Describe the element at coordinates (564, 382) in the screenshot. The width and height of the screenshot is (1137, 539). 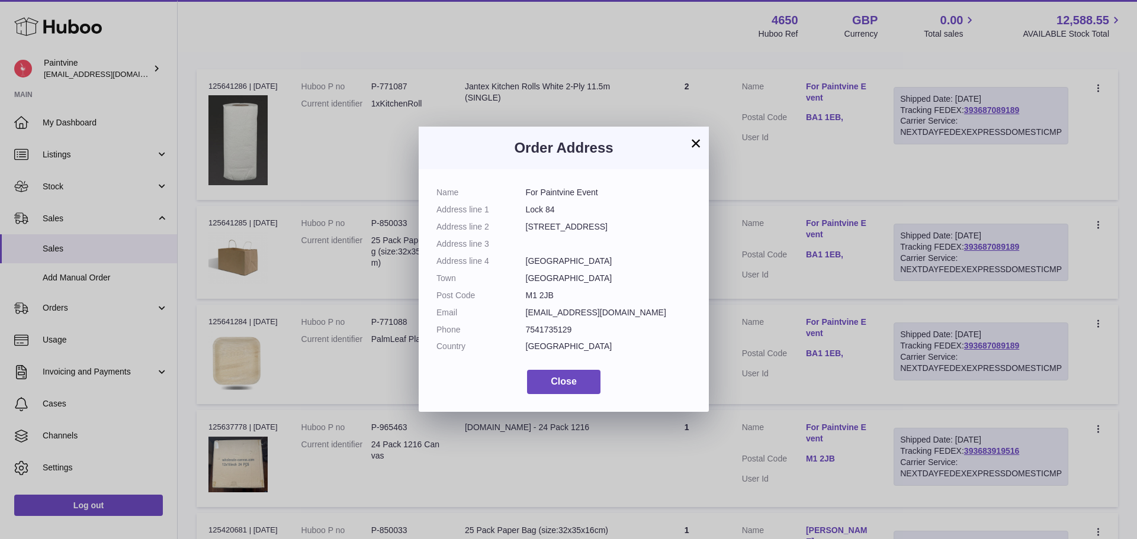
I see `button: Close` at that location.